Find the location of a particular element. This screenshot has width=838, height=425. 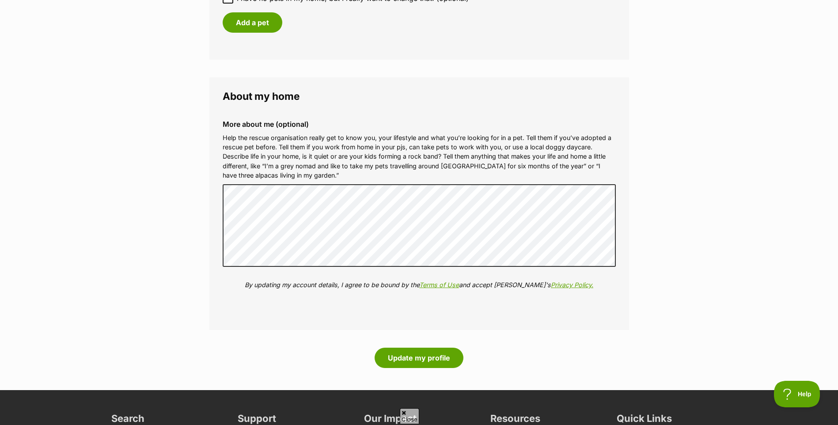

span: Close is located at coordinates (409, 416).